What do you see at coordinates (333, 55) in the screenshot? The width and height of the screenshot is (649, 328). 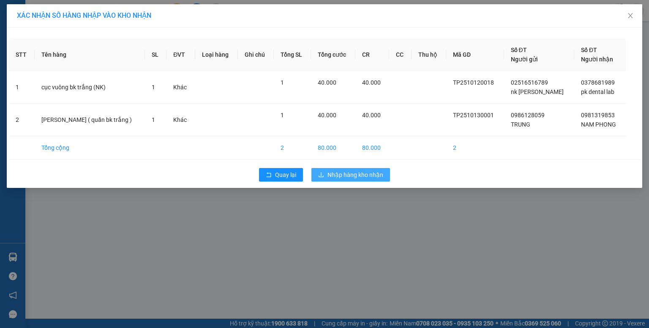 I see `th: Tổng cước` at bounding box center [333, 55].